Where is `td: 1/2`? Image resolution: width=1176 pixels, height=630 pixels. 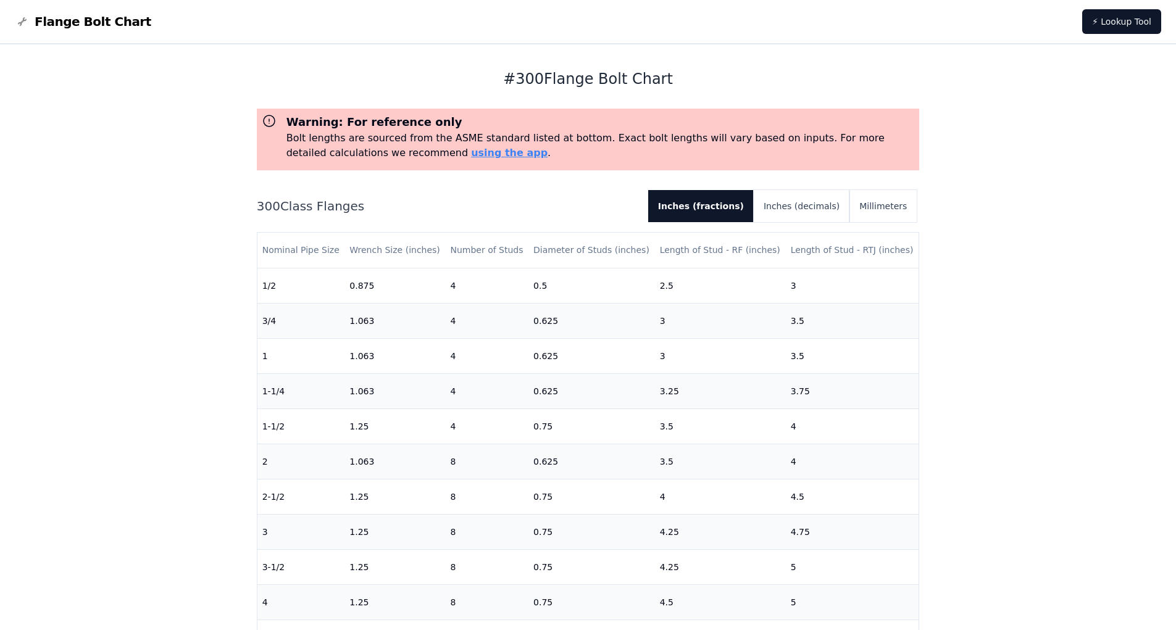 td: 1/2 is located at coordinates (301, 285).